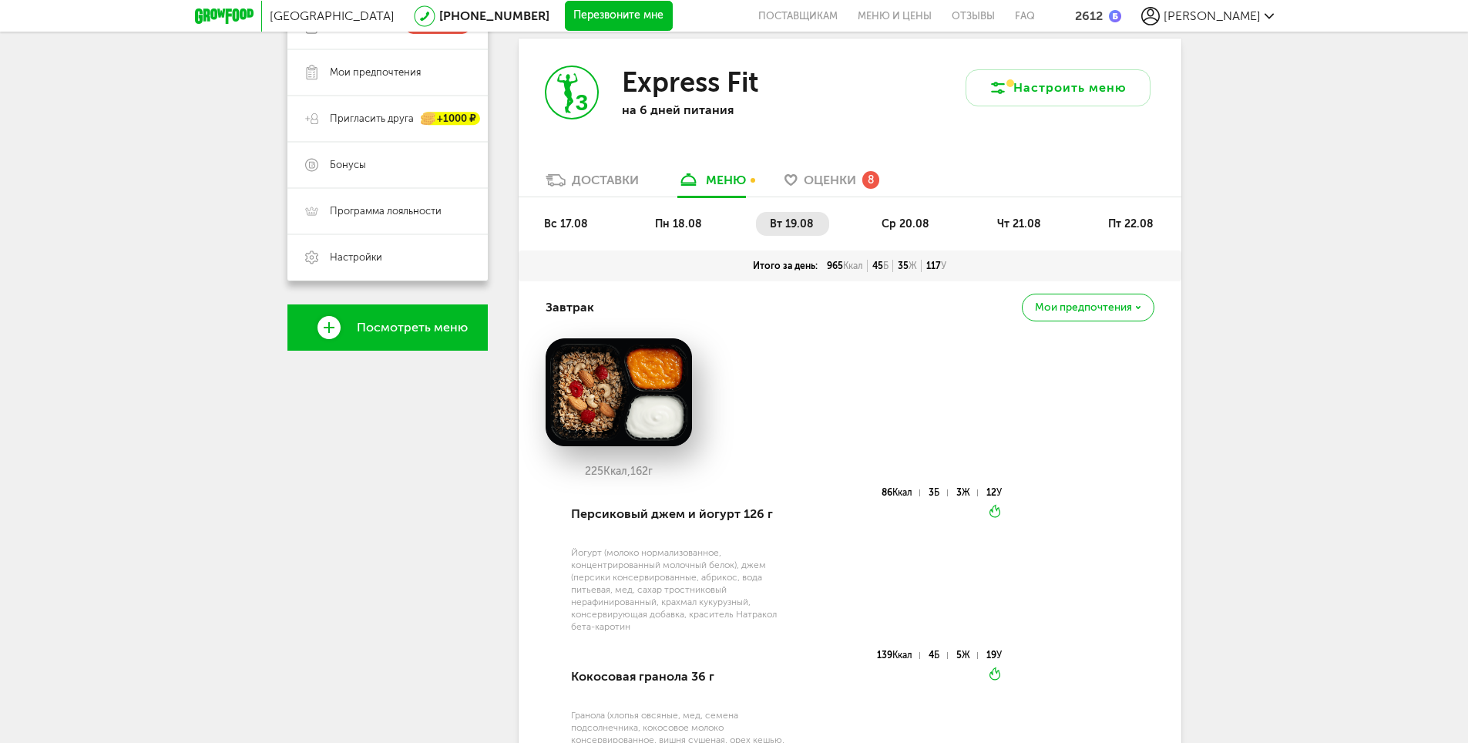 Image resolution: width=1468 pixels, height=743 pixels. I want to click on a: Программа лояльности, so click(388, 211).